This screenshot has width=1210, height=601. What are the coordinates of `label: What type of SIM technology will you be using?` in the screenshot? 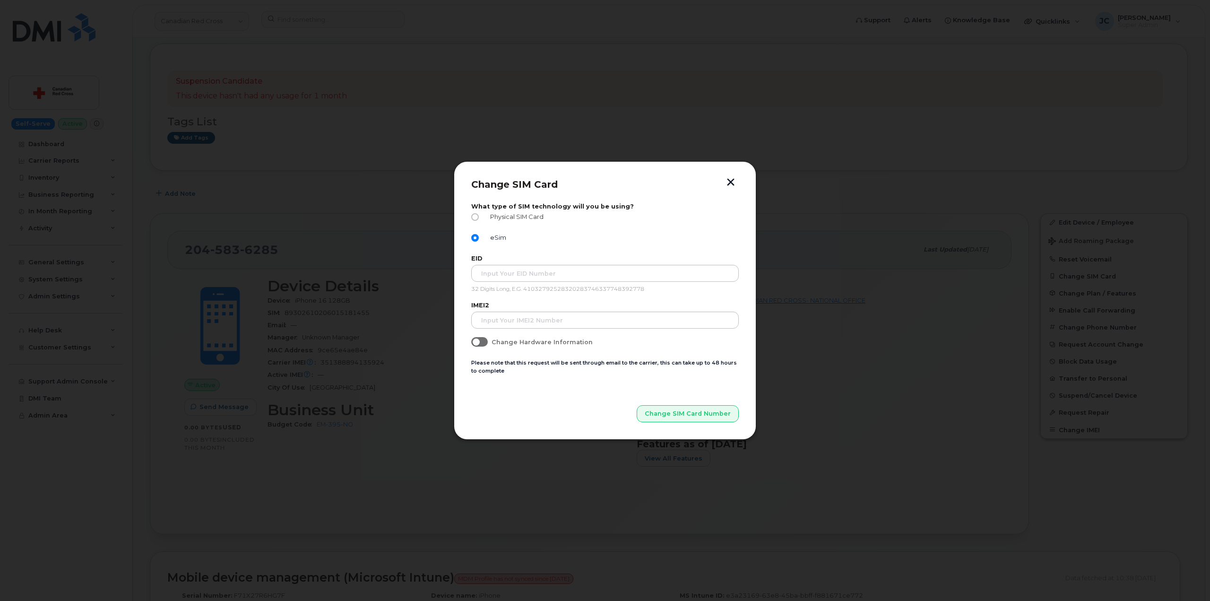 It's located at (605, 206).